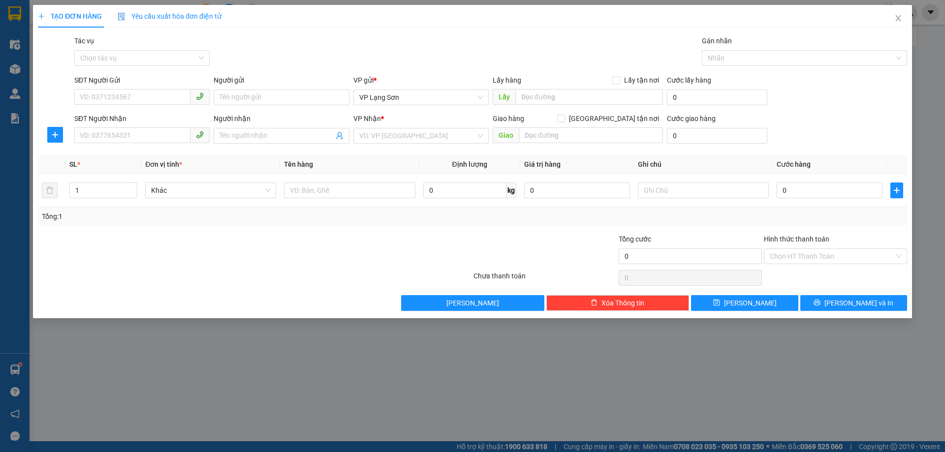 The width and height of the screenshot is (945, 452). I want to click on label: Tác vụ, so click(84, 41).